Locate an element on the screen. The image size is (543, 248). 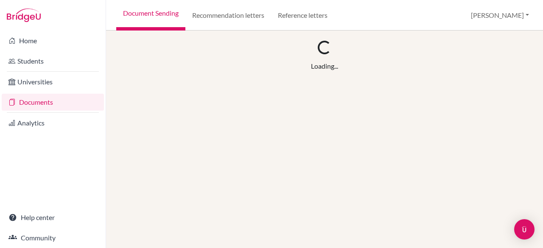
a: Analytics is located at coordinates (53, 123).